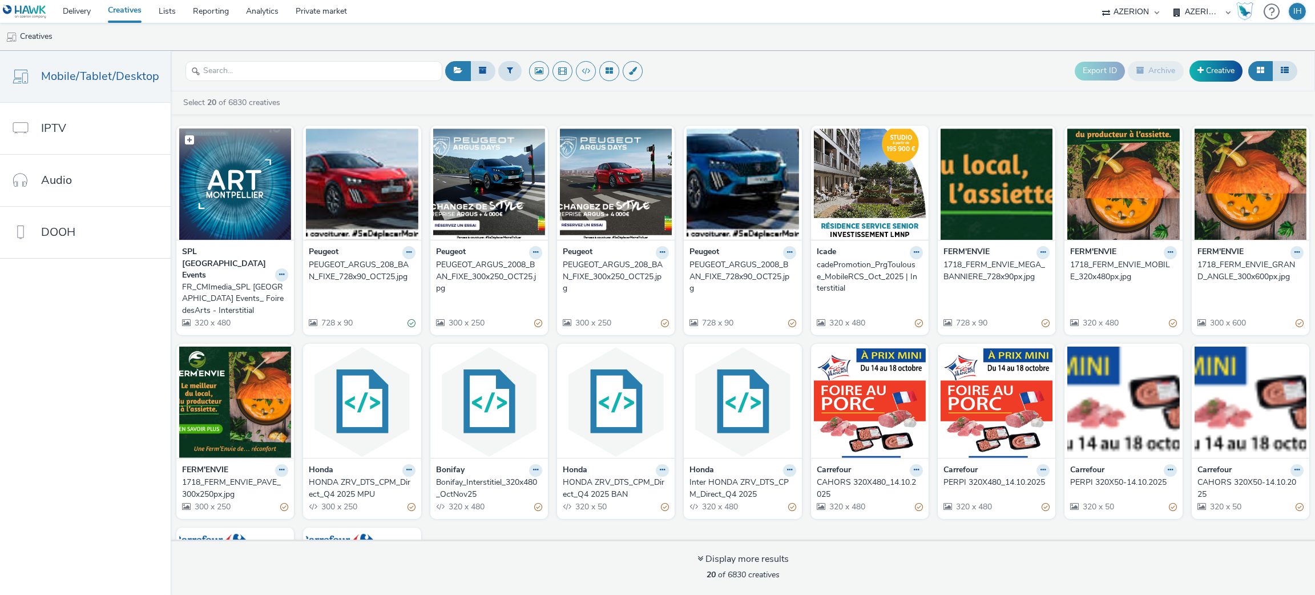 Image resolution: width=1315 pixels, height=595 pixels. I want to click on img: PEUGEOT_ARGUS_208_BAN_FIXE_728x90_OCT25.jpg visual, so click(362, 184).